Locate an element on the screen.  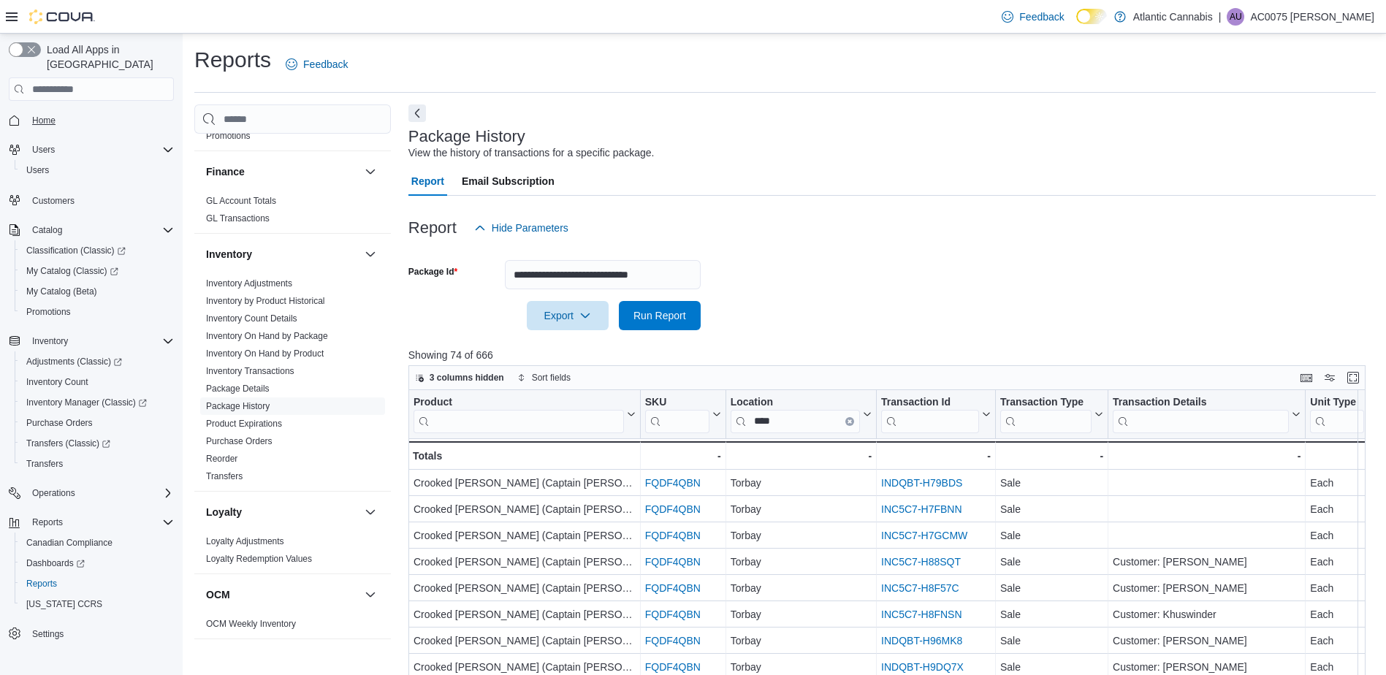
a: GL Transactions is located at coordinates (237, 218).